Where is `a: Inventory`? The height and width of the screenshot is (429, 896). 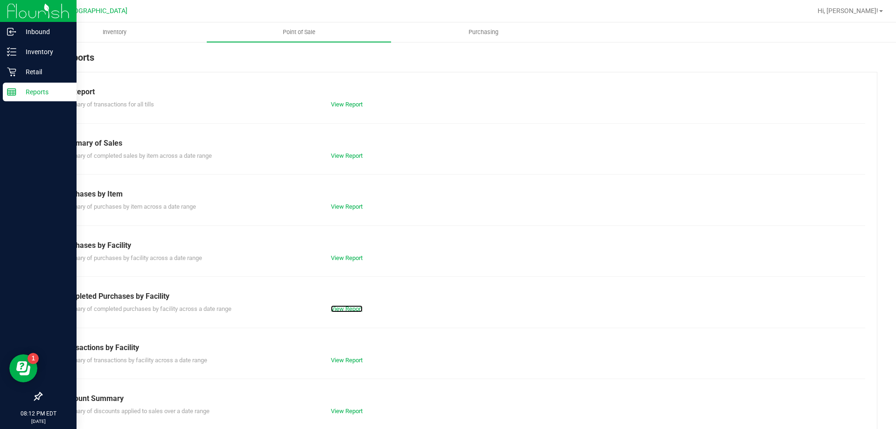 a: Inventory is located at coordinates (114, 32).